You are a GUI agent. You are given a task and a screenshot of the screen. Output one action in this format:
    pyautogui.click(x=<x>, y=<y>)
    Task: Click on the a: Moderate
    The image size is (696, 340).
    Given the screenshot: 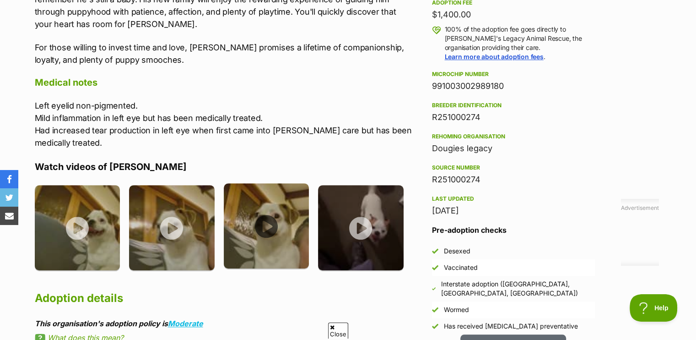 What is the action you would take?
    pyautogui.click(x=185, y=323)
    